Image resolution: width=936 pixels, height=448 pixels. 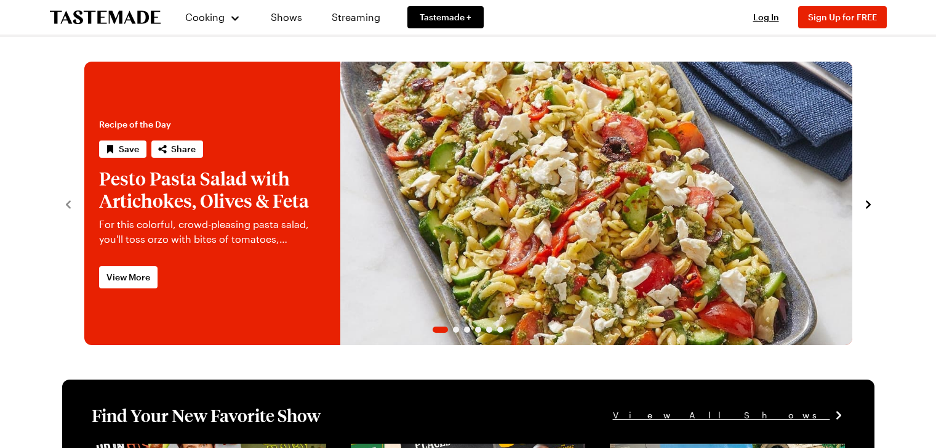 What do you see at coordinates (128, 277) in the screenshot?
I see `a: View More` at bounding box center [128, 277].